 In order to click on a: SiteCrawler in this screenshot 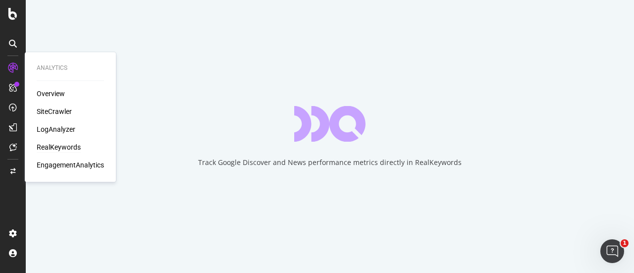, I will do `click(54, 112)`.